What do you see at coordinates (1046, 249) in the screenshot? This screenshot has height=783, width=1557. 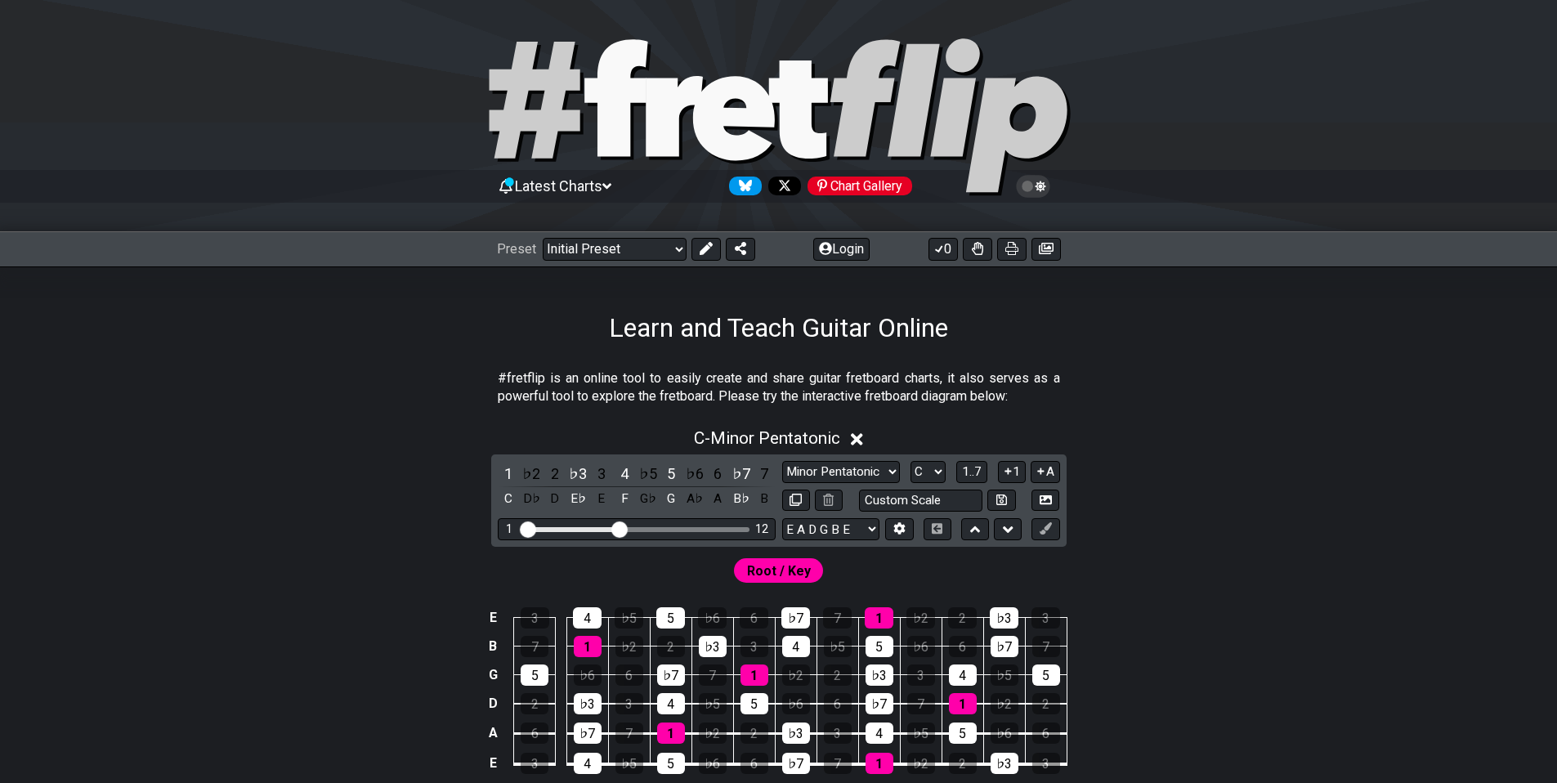 I see `button: Create image` at bounding box center [1046, 249].